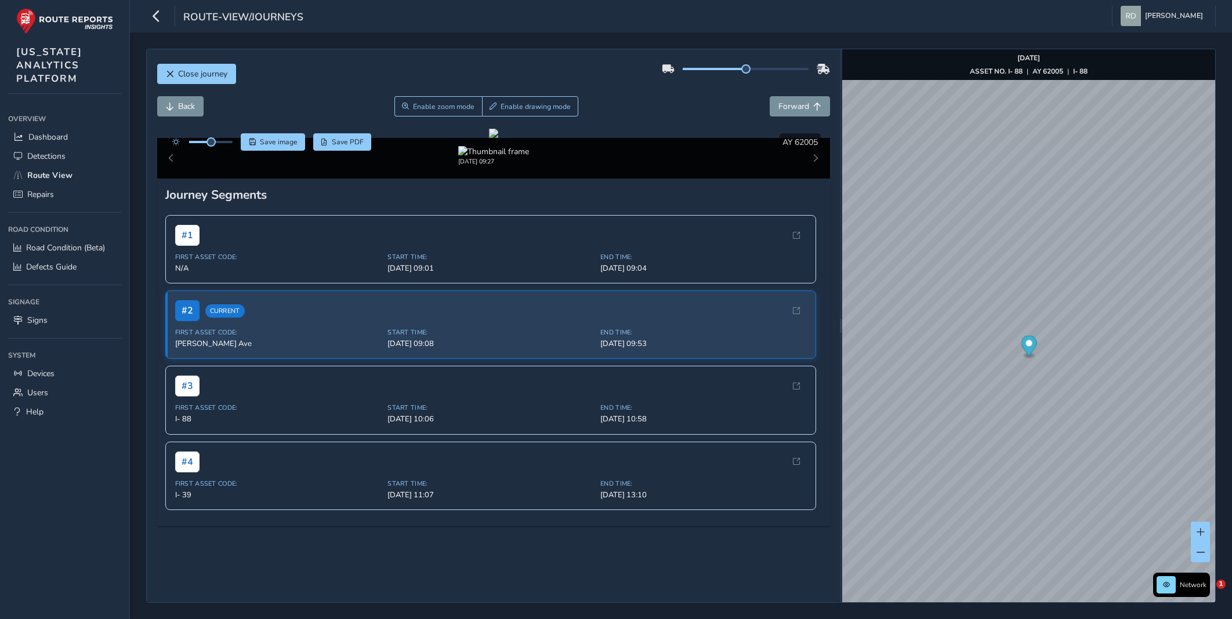 The height and width of the screenshot is (619, 1232). Describe the element at coordinates (64, 248) in the screenshot. I see `a: Road Condition (Beta)` at that location.